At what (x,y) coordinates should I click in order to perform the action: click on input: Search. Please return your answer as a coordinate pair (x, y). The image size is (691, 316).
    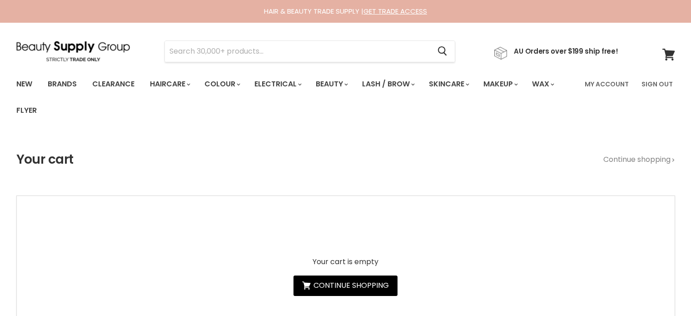
    Looking at the image, I should click on (298, 51).